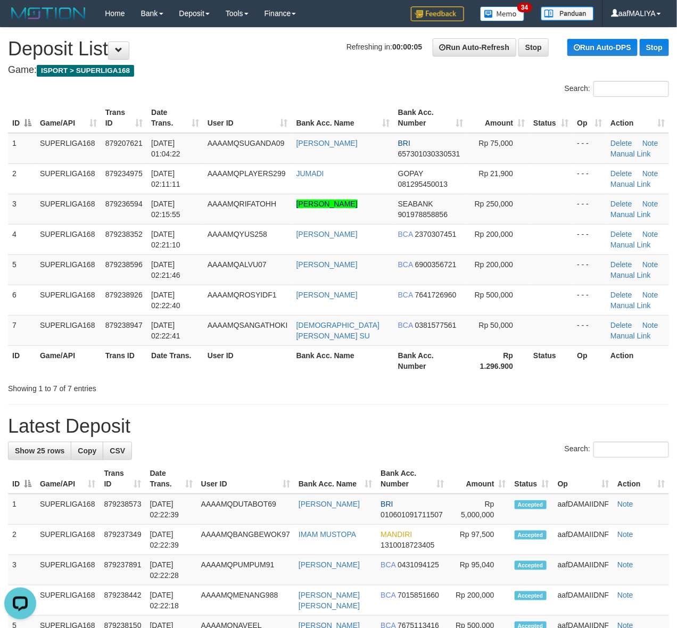  Describe the element at coordinates (310, 173) in the screenshot. I see `a: JUMADI` at that location.